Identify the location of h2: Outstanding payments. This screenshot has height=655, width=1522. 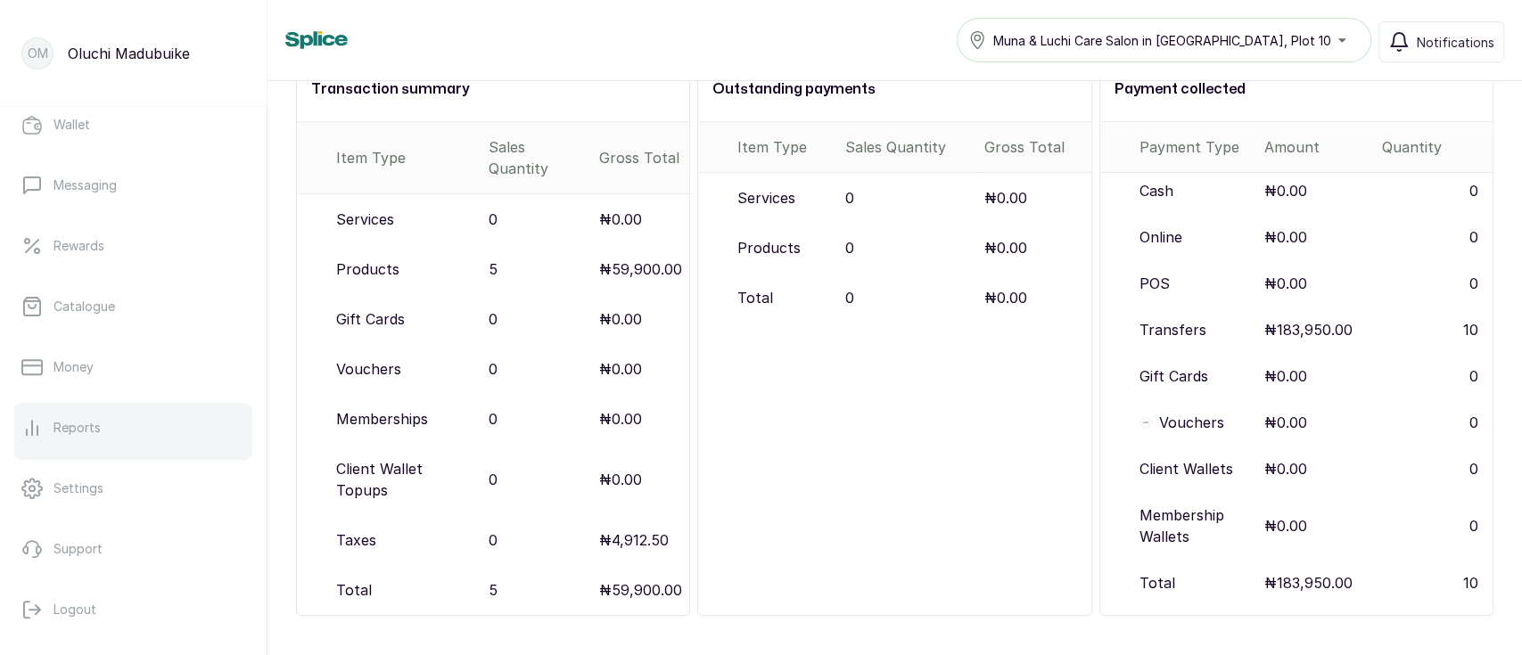
(894, 89).